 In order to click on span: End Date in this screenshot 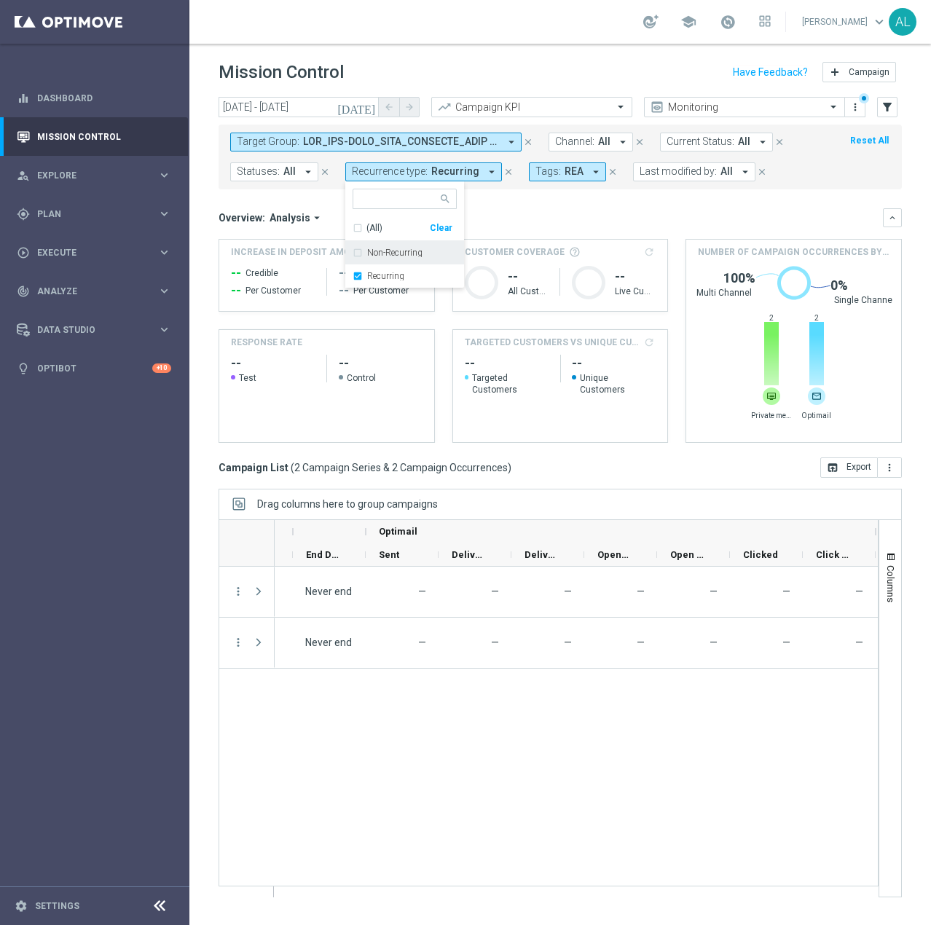, I will do `click(323, 554)`.